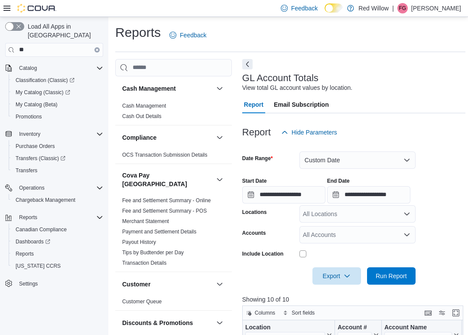  I want to click on span: Columns, so click(265, 313).